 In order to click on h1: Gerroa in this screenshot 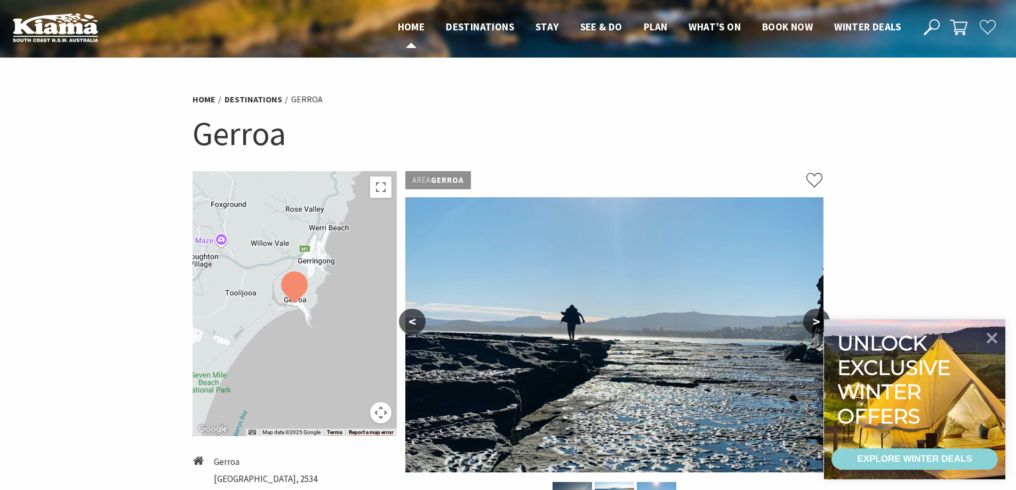, I will do `click(508, 133)`.